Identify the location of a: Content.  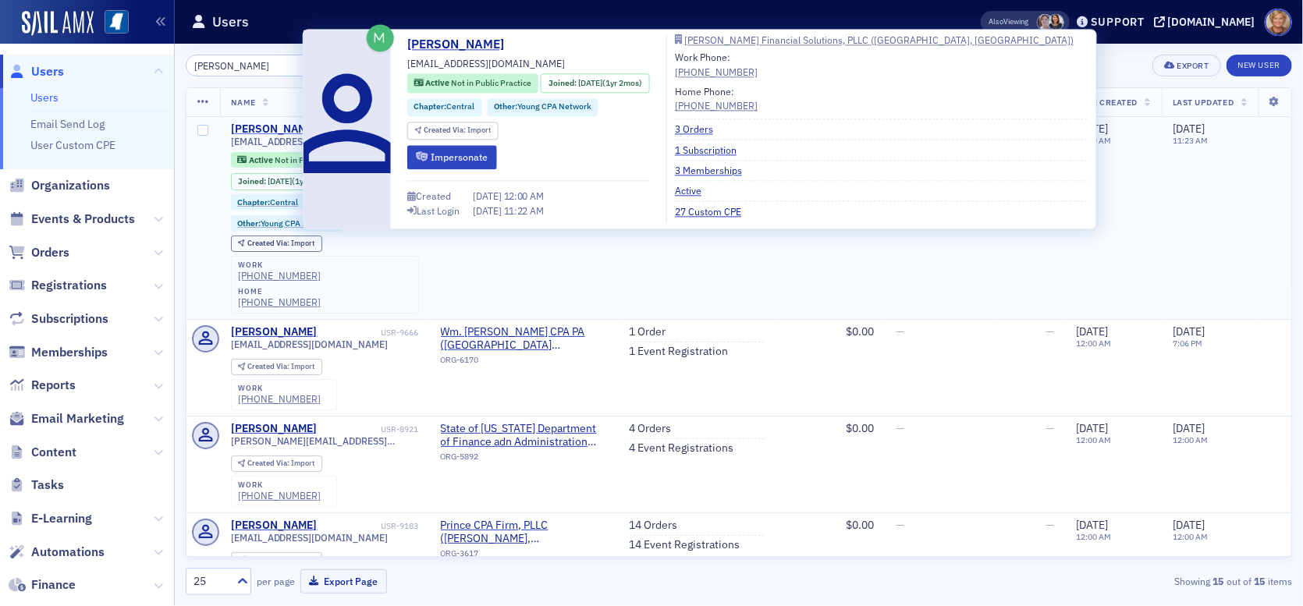
(42, 453).